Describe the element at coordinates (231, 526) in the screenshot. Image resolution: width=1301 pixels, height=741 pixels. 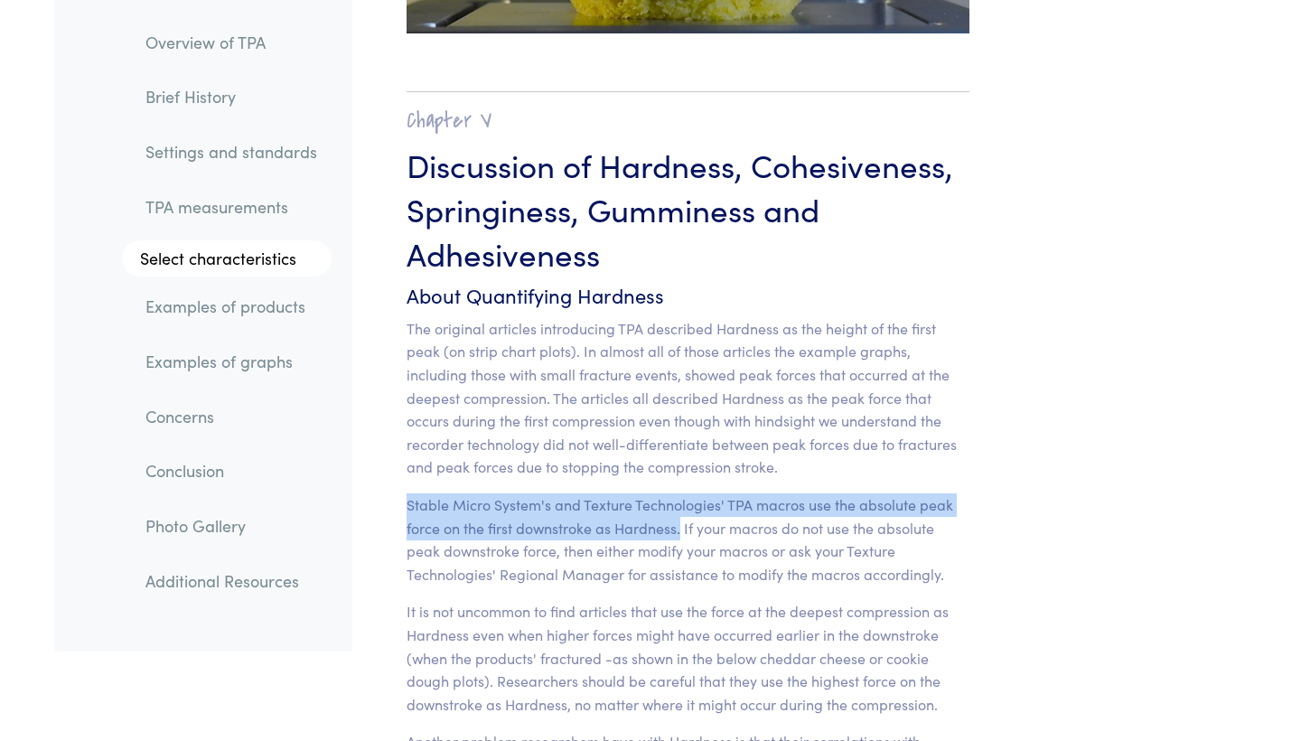
I see `a: Photo Gallery` at that location.